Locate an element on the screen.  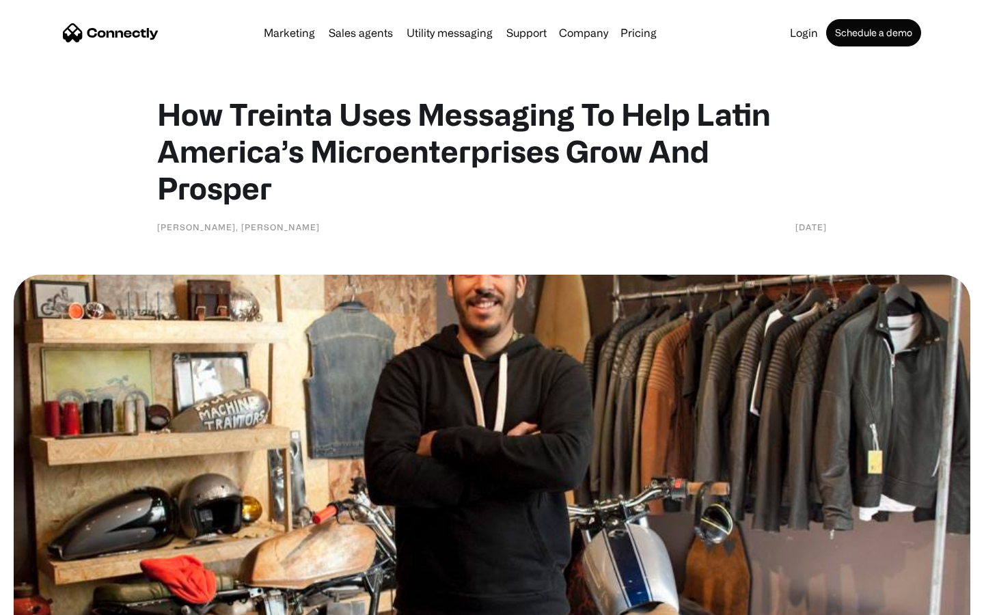
a: Pricing is located at coordinates (638, 33).